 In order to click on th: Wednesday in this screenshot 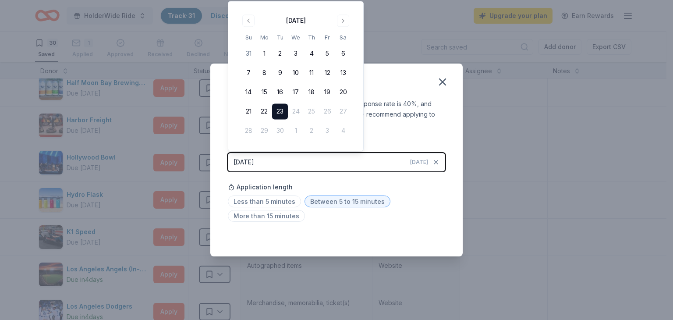, I will do `click(296, 37)`.